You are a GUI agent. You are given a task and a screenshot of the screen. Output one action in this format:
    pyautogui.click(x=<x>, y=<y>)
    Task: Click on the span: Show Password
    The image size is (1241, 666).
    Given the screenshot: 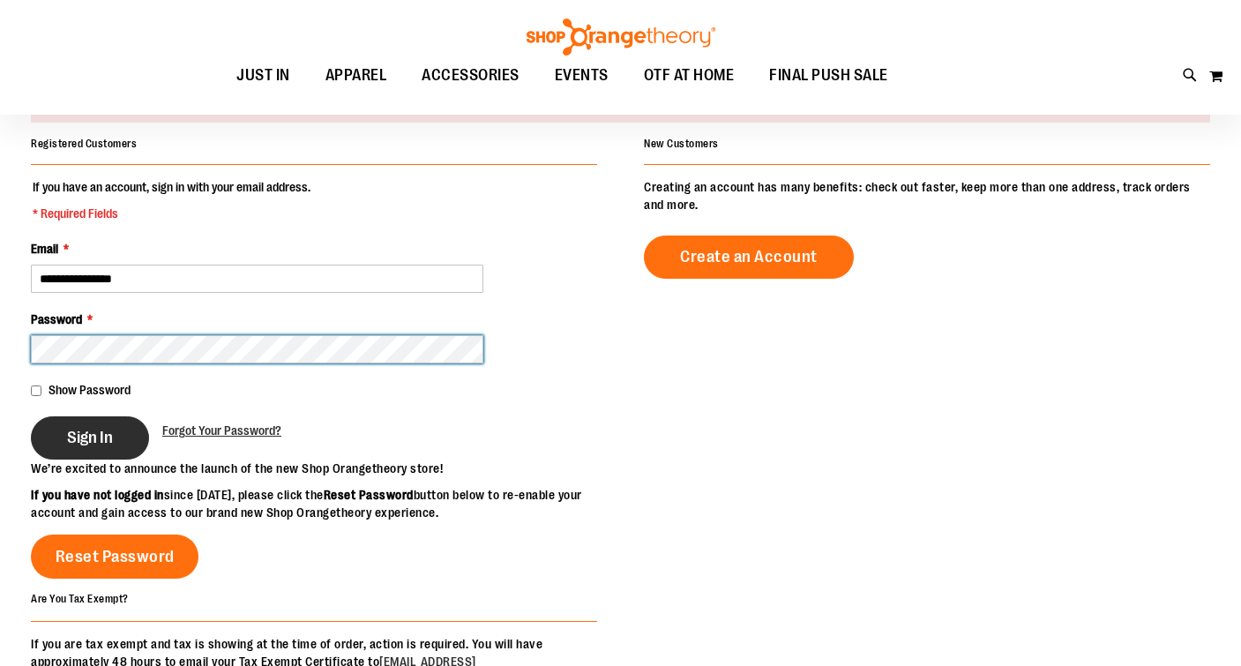 What is the action you would take?
    pyautogui.click(x=89, y=390)
    